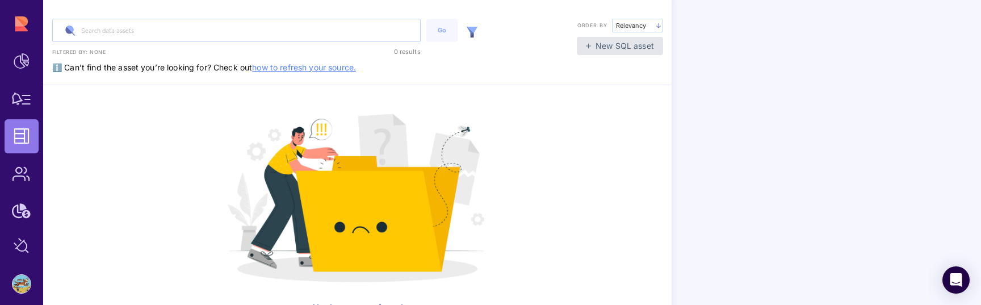  Describe the element at coordinates (624, 46) in the screenshot. I see `span: New SQL asset` at that location.